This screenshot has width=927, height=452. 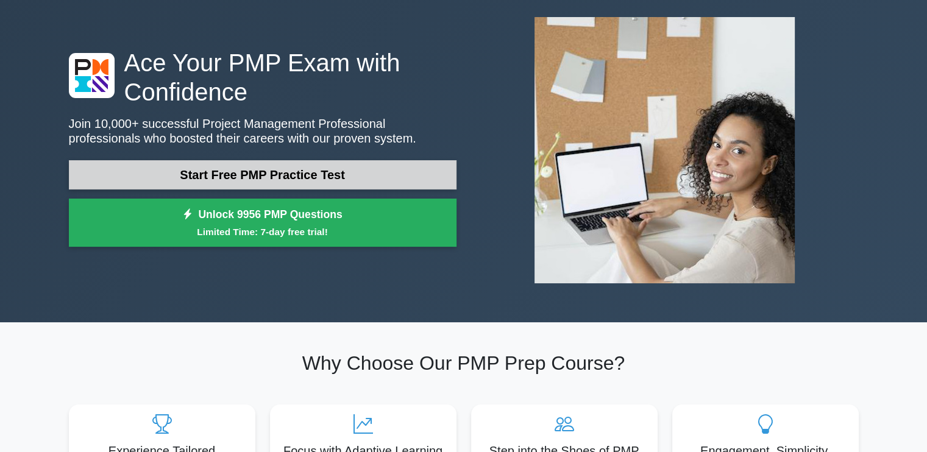 I want to click on small: Limited Time: 7-day free trial!, so click(x=263, y=232).